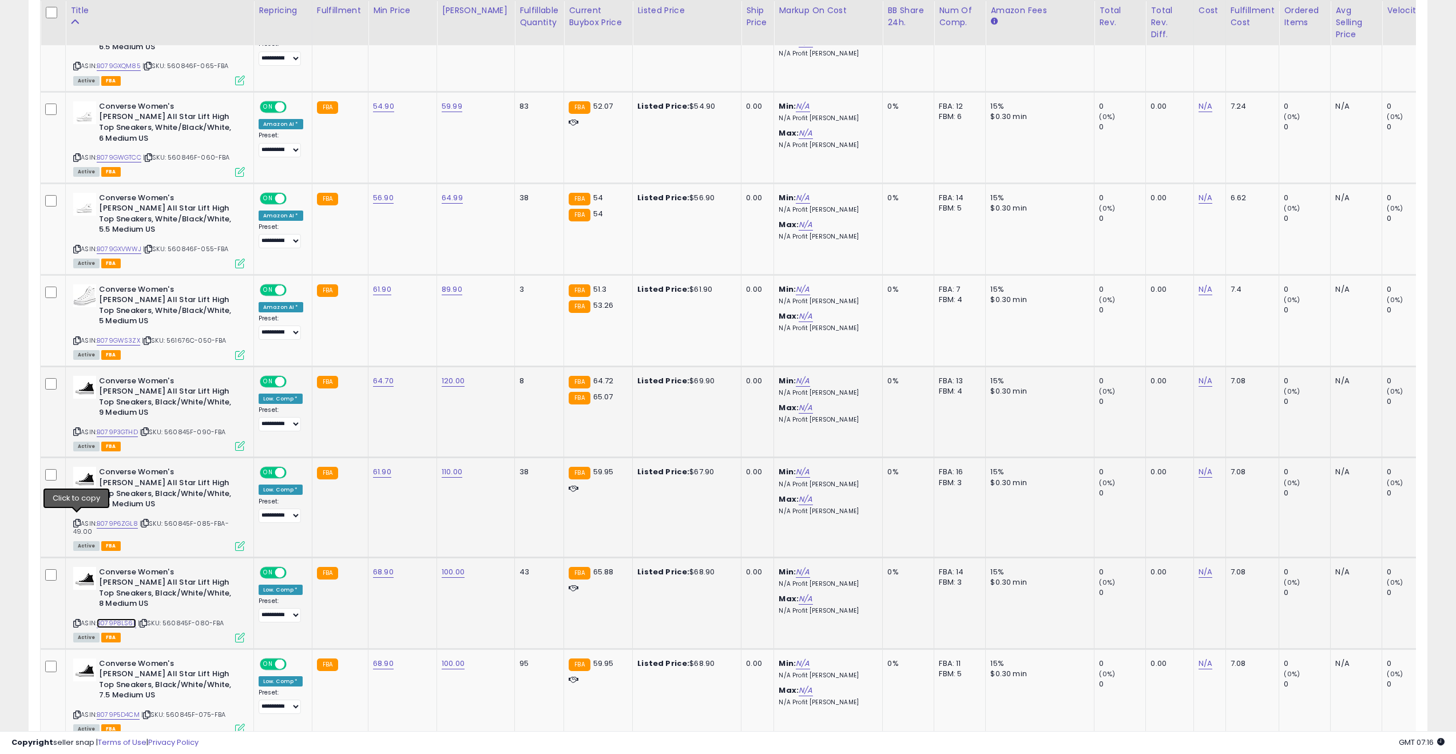 The image size is (1456, 754). Describe the element at coordinates (788, 316) in the screenshot. I see `b: Max:` at that location.